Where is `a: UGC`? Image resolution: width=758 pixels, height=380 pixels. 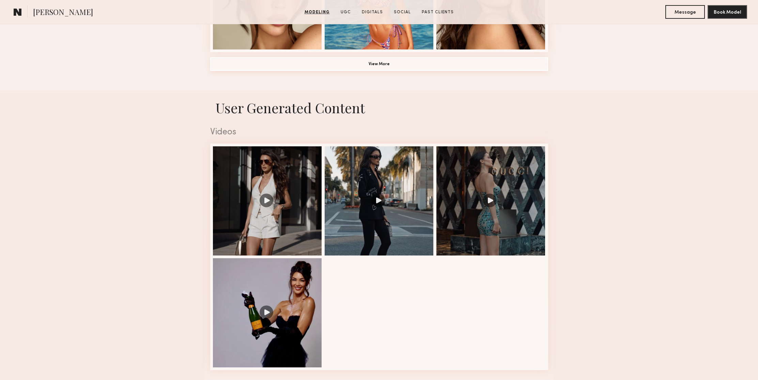 a: UGC is located at coordinates (346, 12).